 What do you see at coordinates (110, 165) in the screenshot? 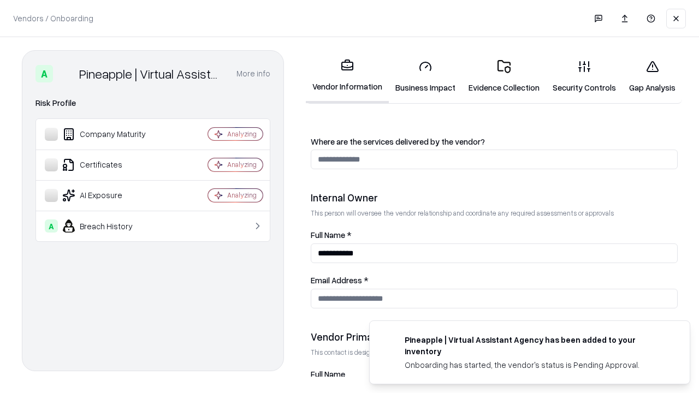
I see `div: Certificates` at bounding box center [110, 165].